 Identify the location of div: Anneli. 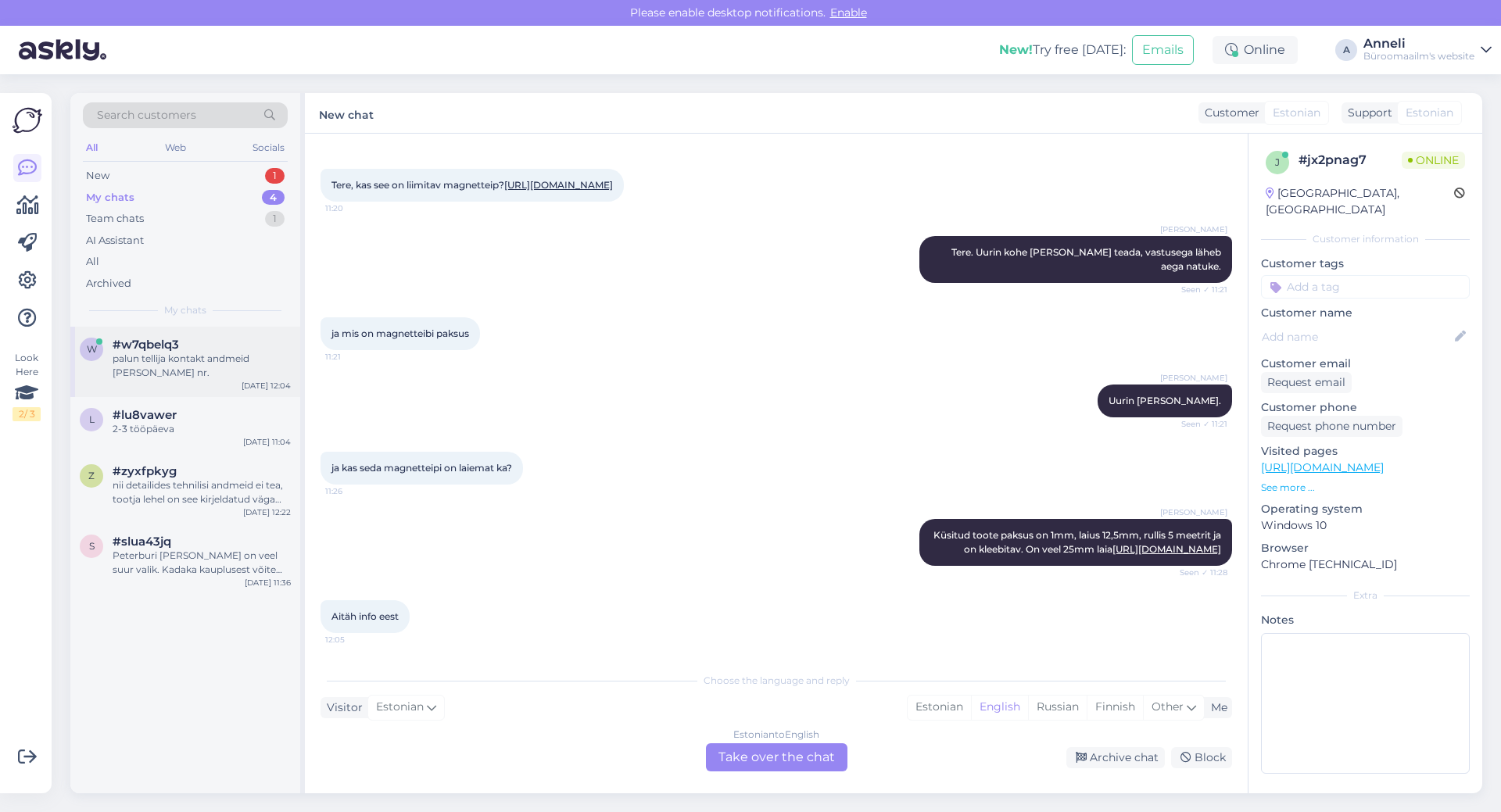
(1419, 44).